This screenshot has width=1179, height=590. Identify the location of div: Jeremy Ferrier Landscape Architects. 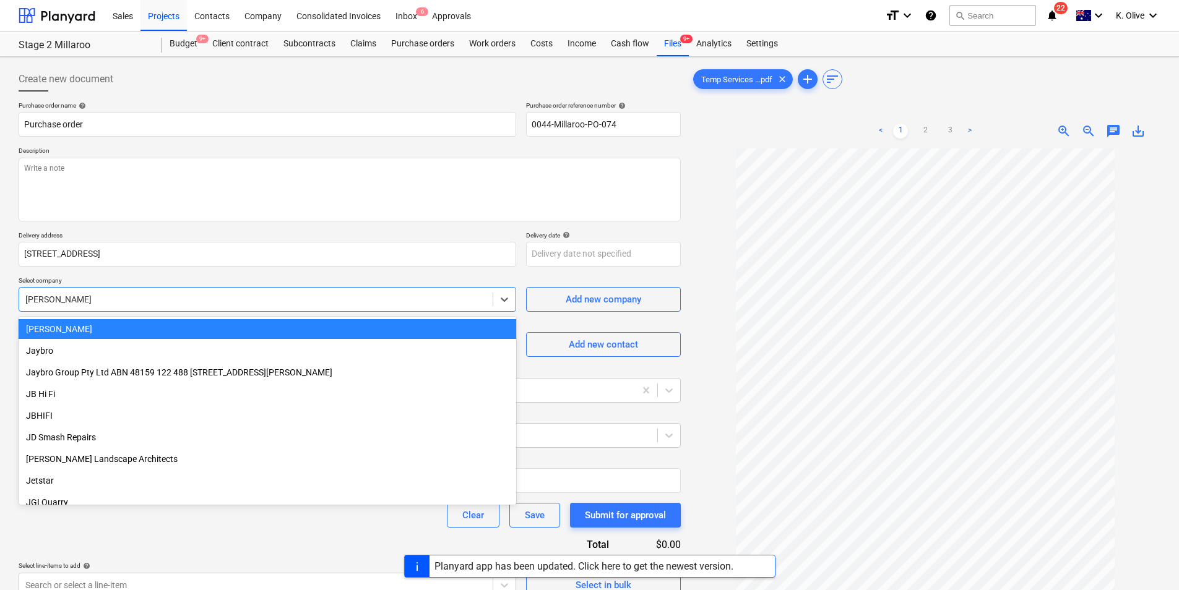
(267, 459).